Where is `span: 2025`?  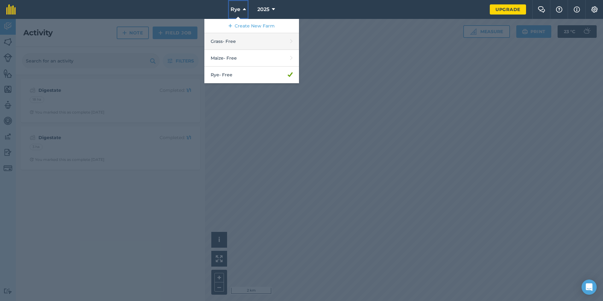
span: 2025 is located at coordinates (264, 9).